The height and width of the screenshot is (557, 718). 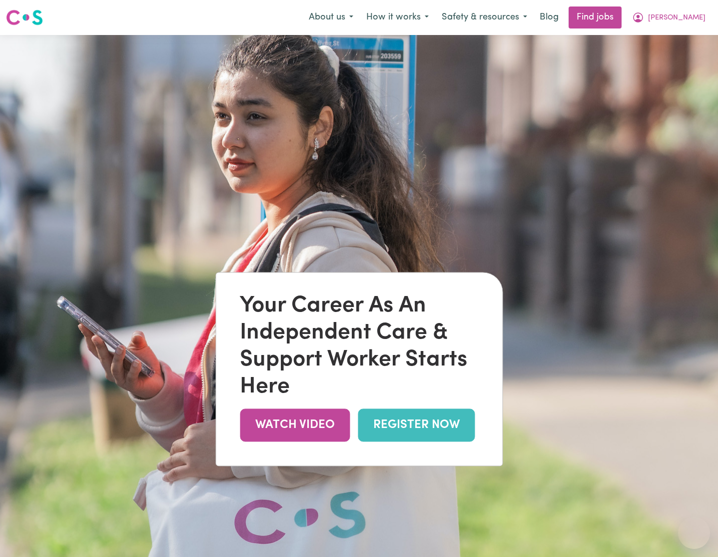 What do you see at coordinates (549, 17) in the screenshot?
I see `a: Blog` at bounding box center [549, 17].